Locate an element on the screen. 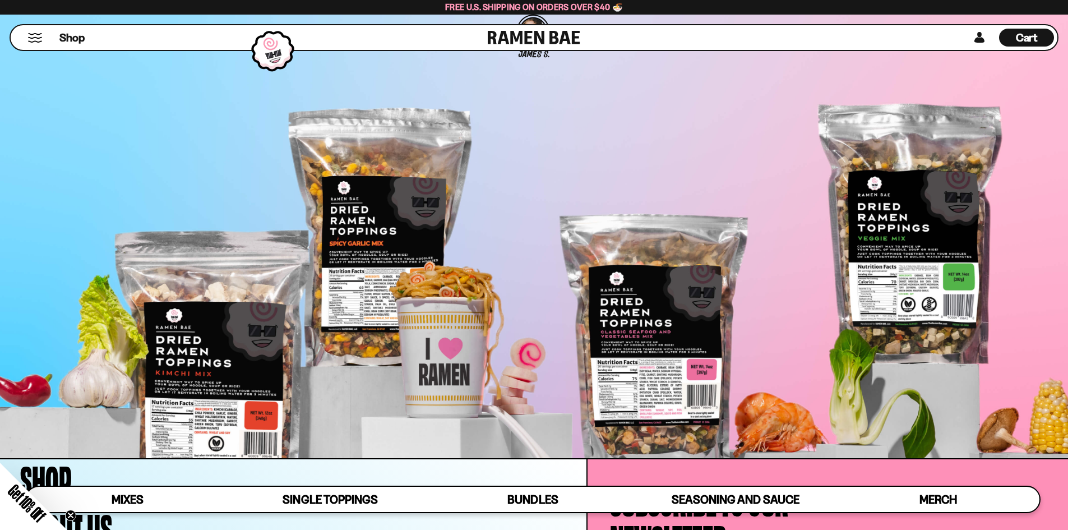 The width and height of the screenshot is (1068, 530). button: Mobile Menu Trigger is located at coordinates (35, 38).